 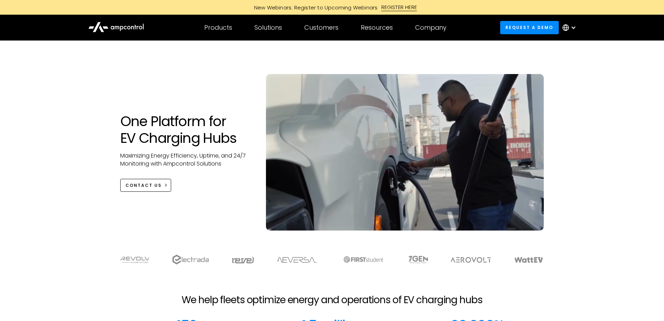 What do you see at coordinates (144, 185) in the screenshot?
I see `div: CONTACT US` at bounding box center [144, 185].